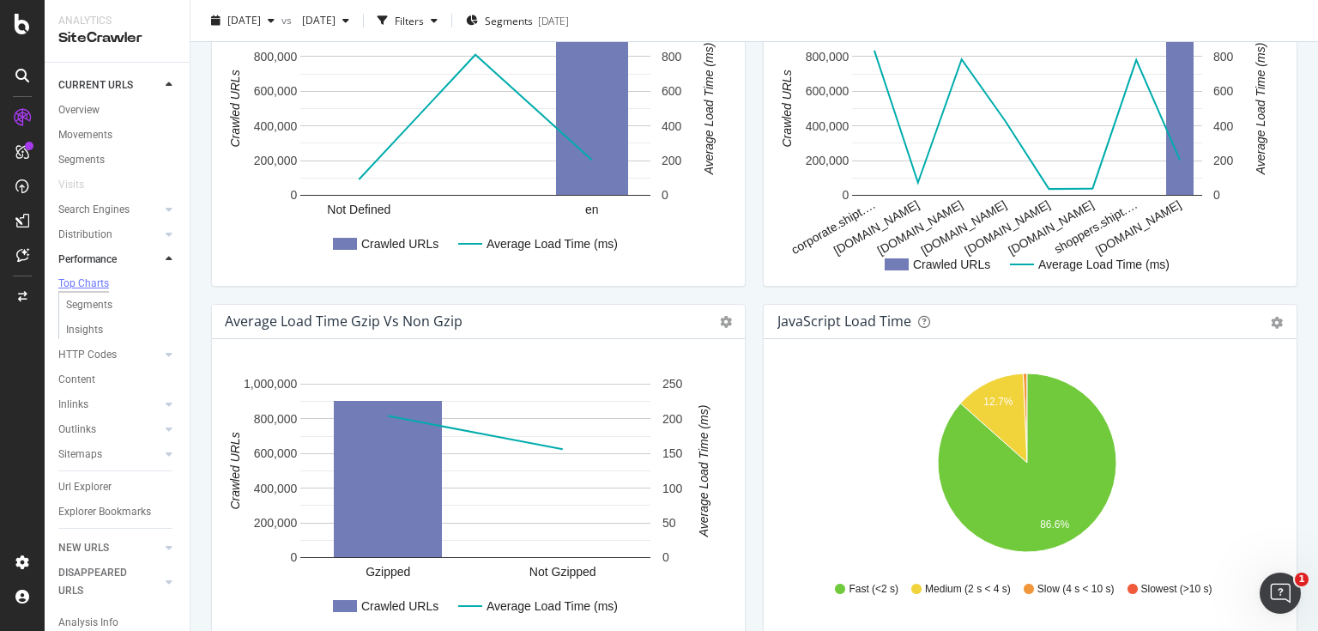 This screenshot has height=631, width=1318. Describe the element at coordinates (80, 185) in the screenshot. I see `a: Visits` at that location.